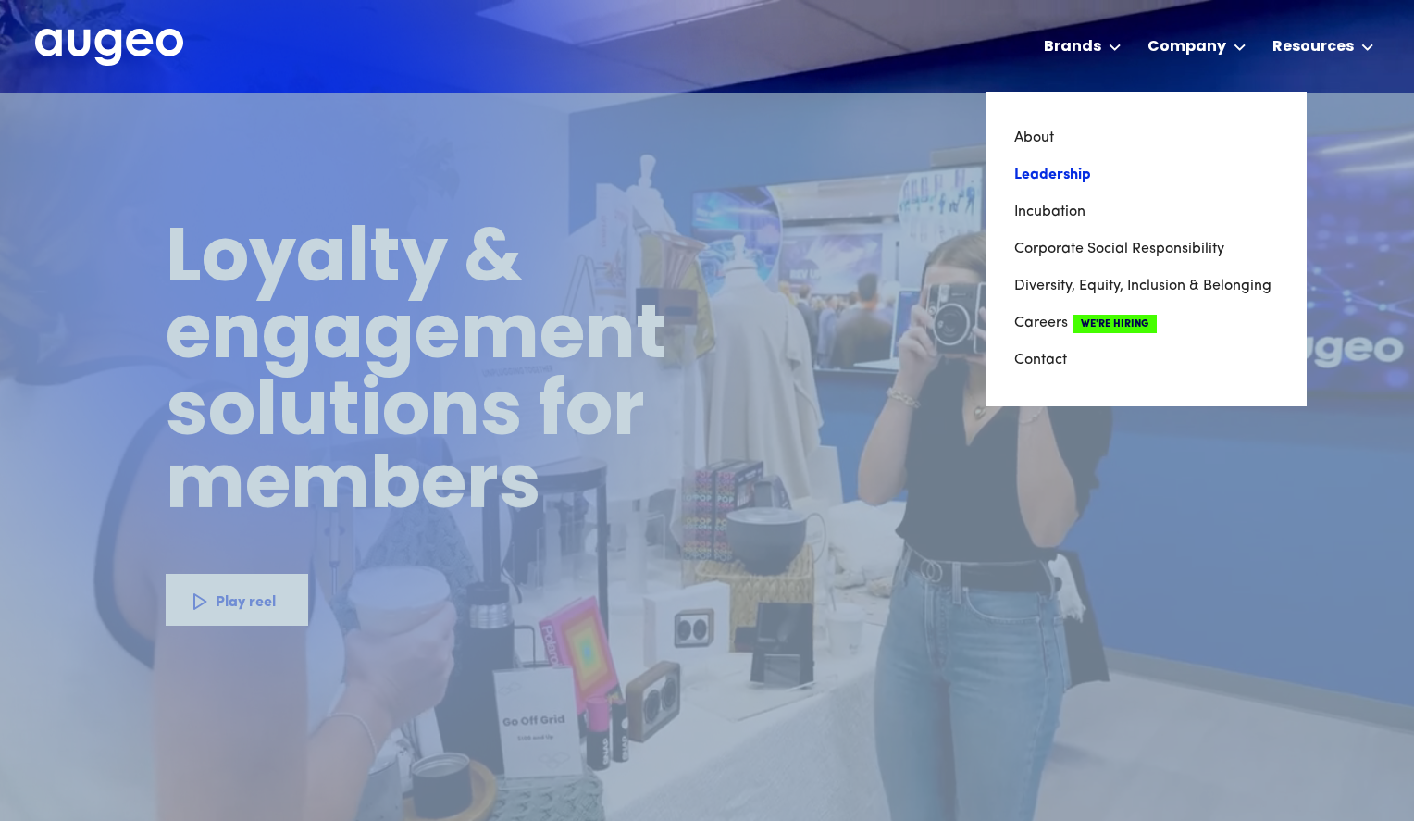 Image resolution: width=1414 pixels, height=821 pixels. Describe the element at coordinates (1147, 212) in the screenshot. I see `a: Incubation` at that location.